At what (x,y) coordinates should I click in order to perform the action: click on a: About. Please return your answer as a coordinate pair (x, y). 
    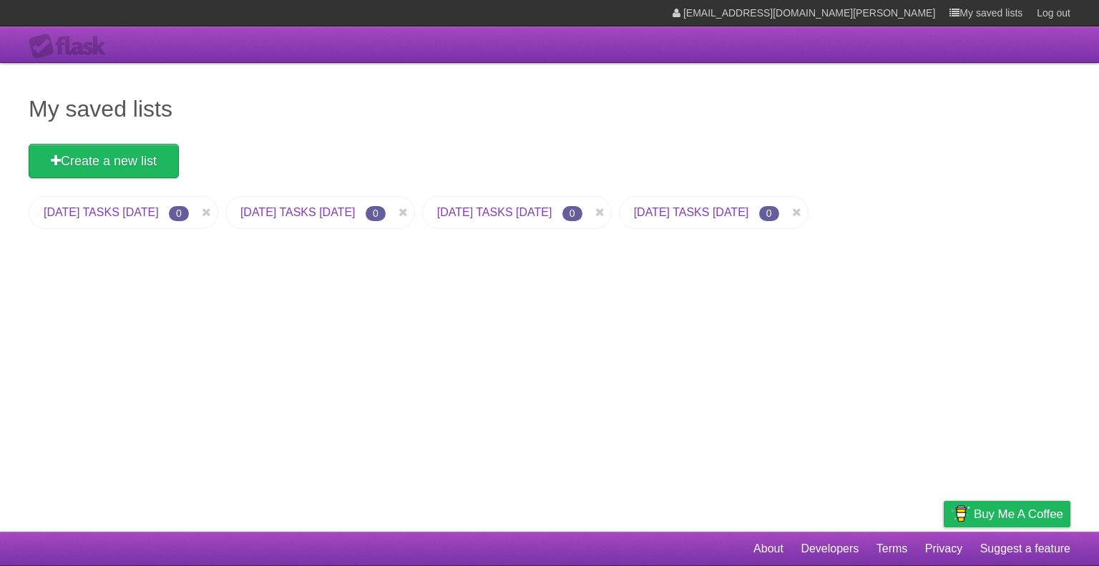
    Looking at the image, I should click on (768, 549).